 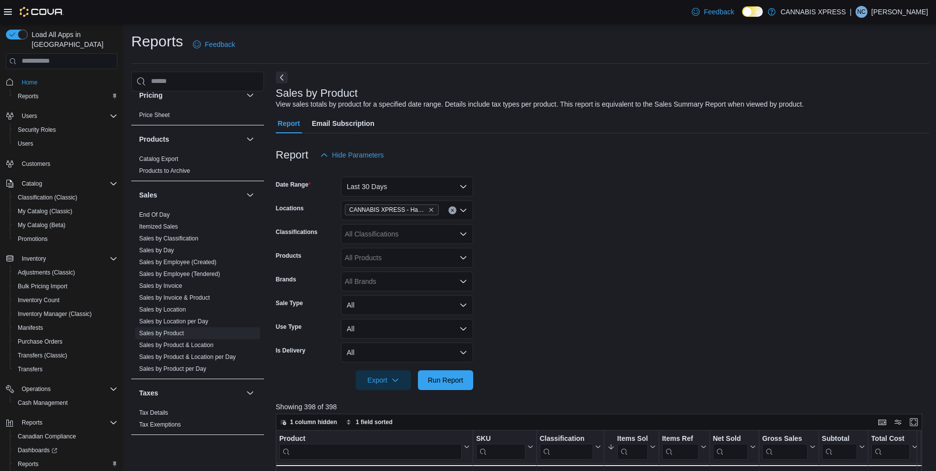 I want to click on a: Tax Details, so click(x=153, y=412).